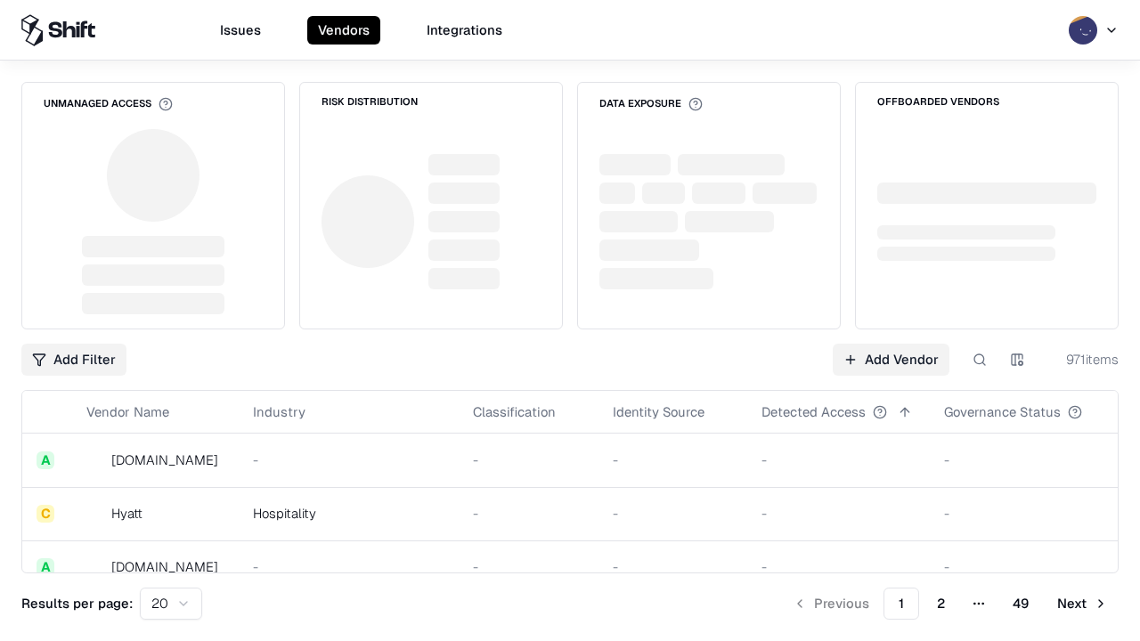 The image size is (1140, 641). Describe the element at coordinates (1082, 604) in the screenshot. I see `button: Next` at that location.